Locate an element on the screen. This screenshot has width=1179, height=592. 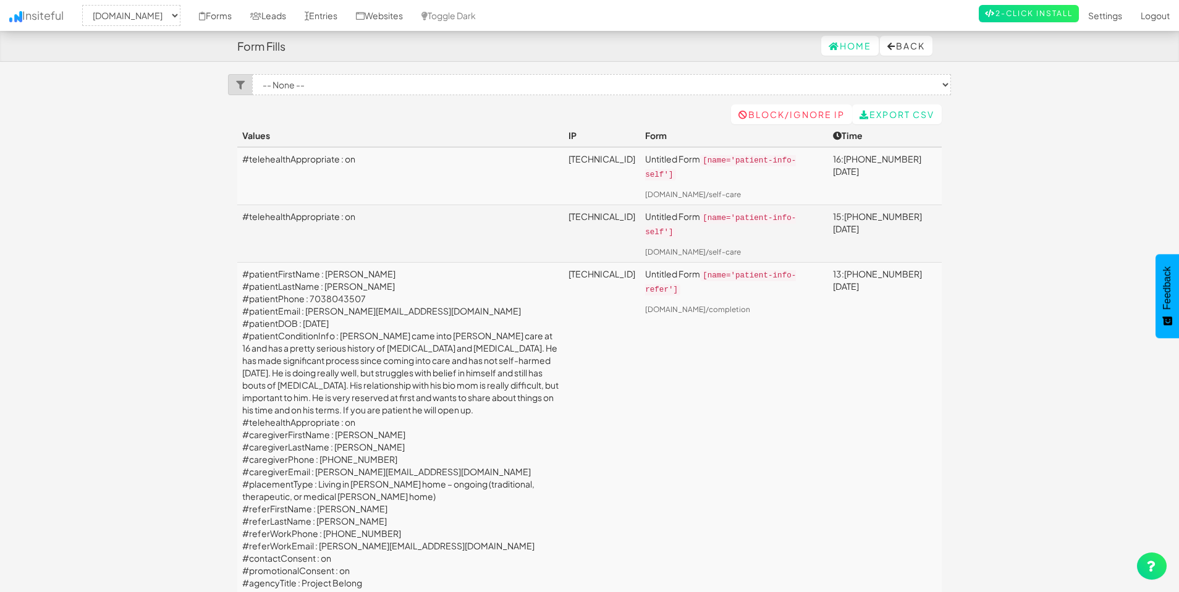
img: icon.png is located at coordinates (15, 17).